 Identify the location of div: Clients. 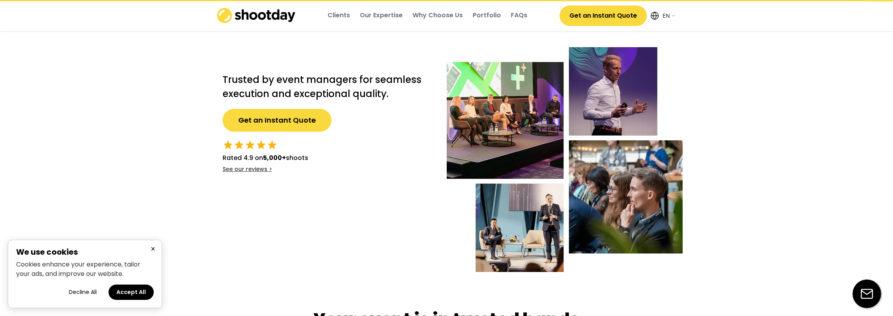
(338, 15).